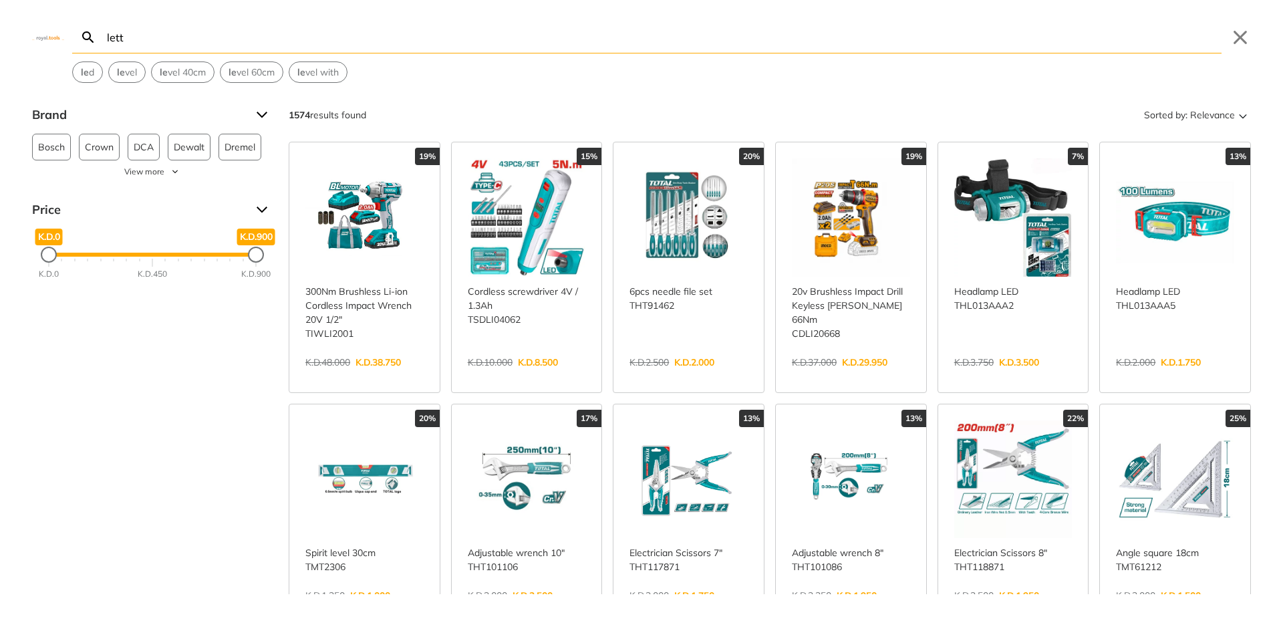 The width and height of the screenshot is (1283, 637). What do you see at coordinates (88, 72) in the screenshot?
I see `span: d` at bounding box center [88, 72].